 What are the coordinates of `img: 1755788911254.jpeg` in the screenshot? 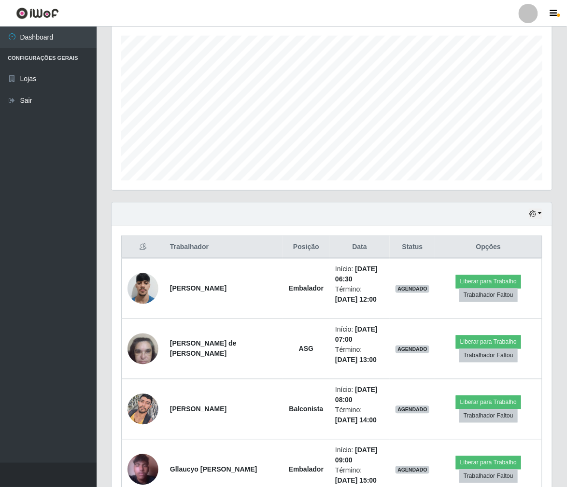 It's located at (143, 288).